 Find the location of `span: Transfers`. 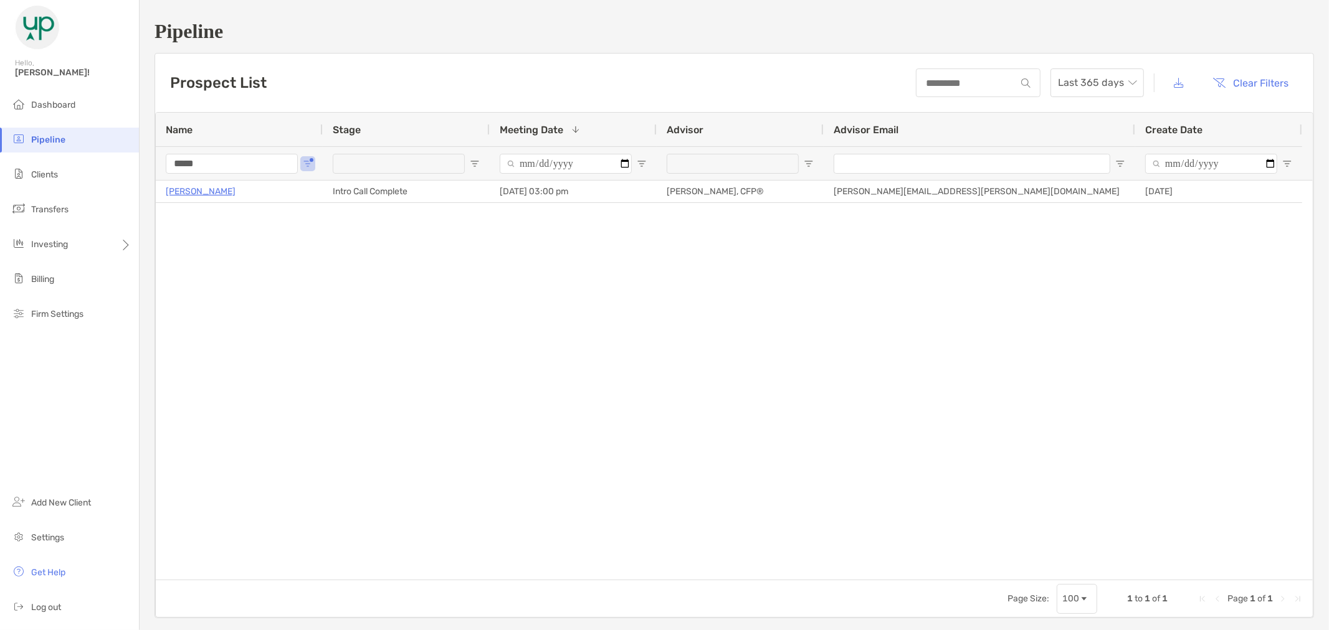

span: Transfers is located at coordinates (50, 209).